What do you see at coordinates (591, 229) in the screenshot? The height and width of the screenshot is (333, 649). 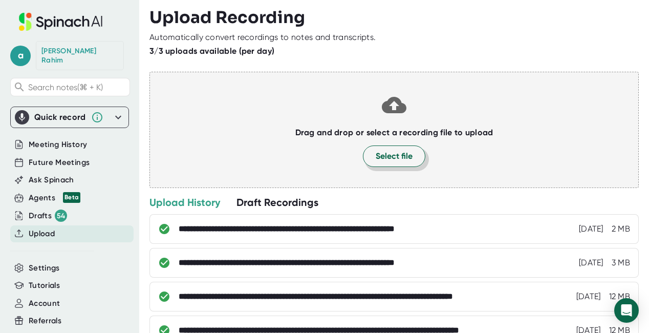 I see `div: 8/15/2025, 11:18:12 AM` at bounding box center [591, 229].